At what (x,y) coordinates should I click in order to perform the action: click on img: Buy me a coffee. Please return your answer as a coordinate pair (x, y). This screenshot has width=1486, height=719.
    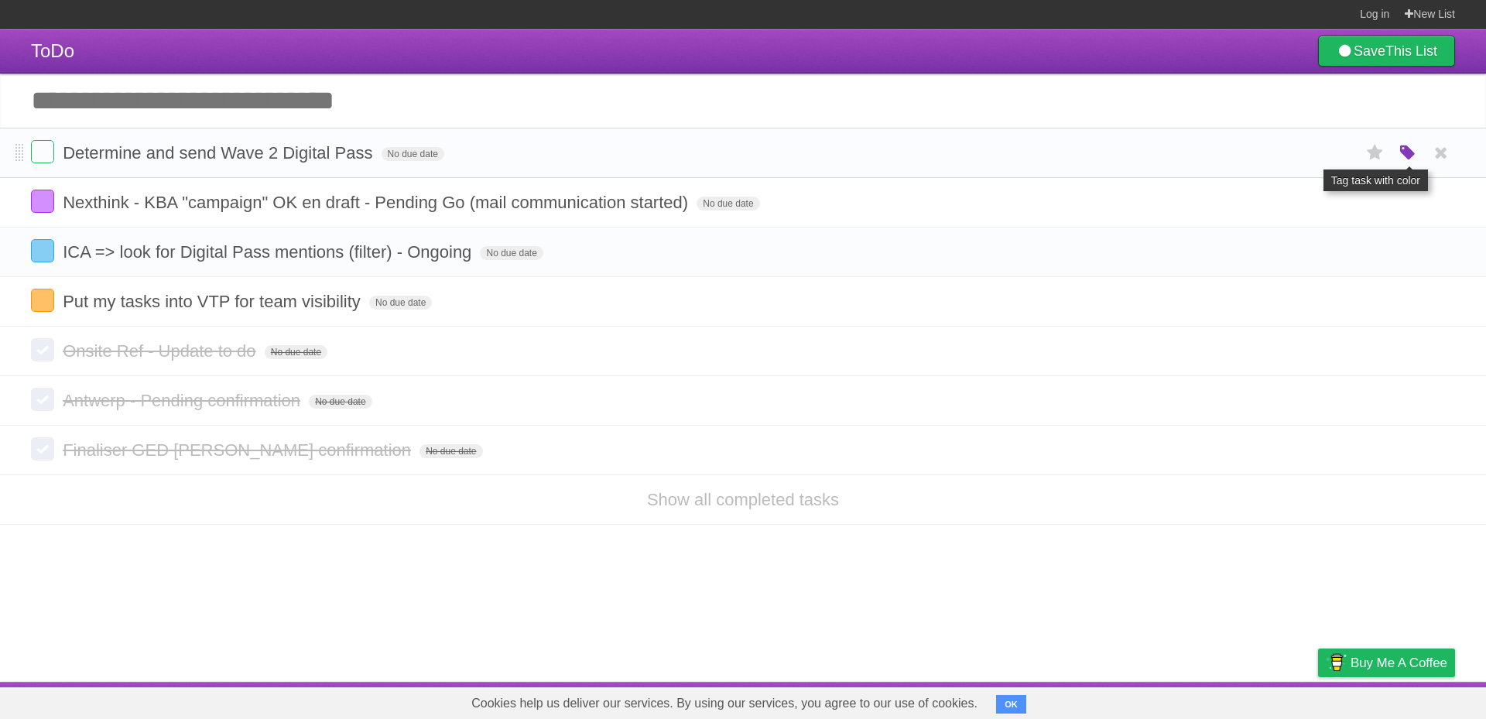
    Looking at the image, I should click on (1336, 663).